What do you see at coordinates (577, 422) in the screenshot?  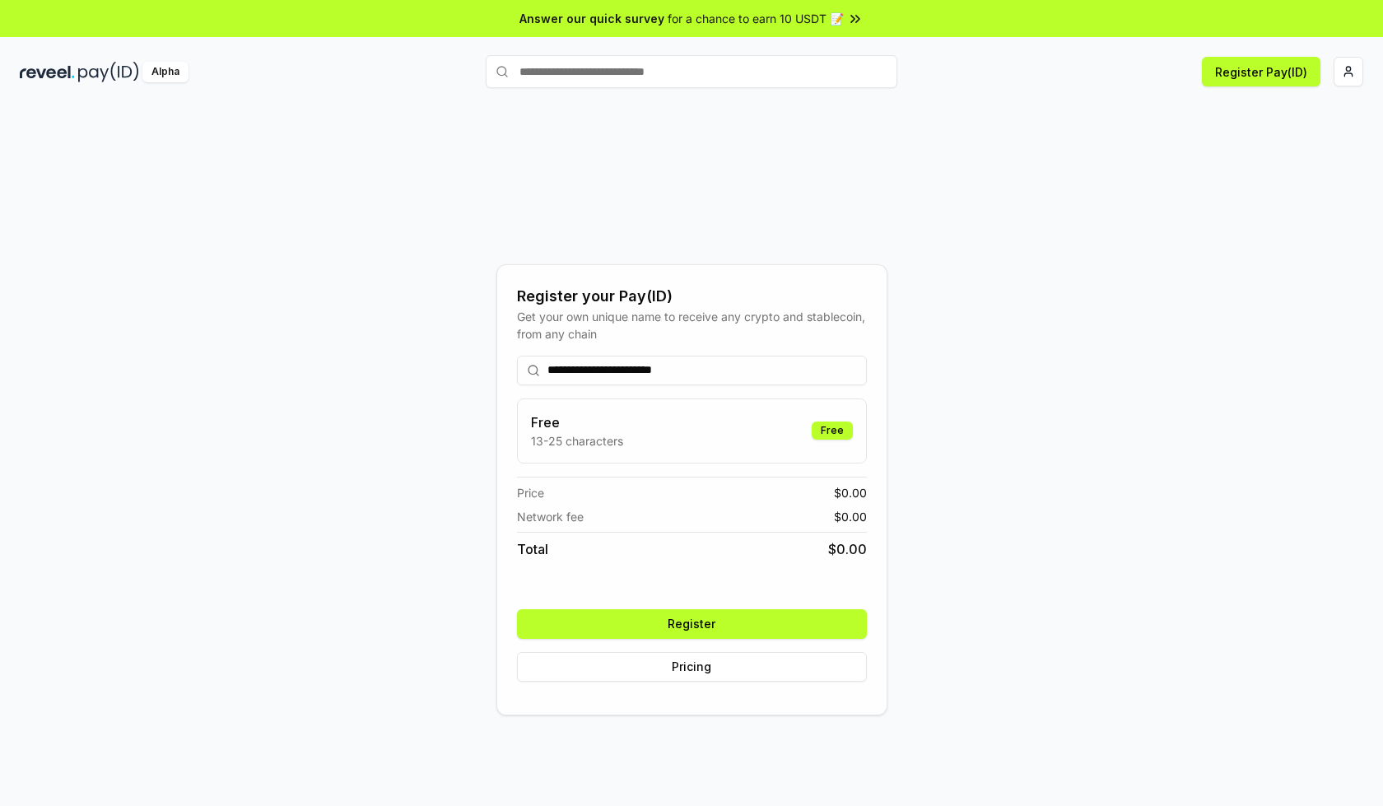 I see `h3: Free` at bounding box center [577, 422].